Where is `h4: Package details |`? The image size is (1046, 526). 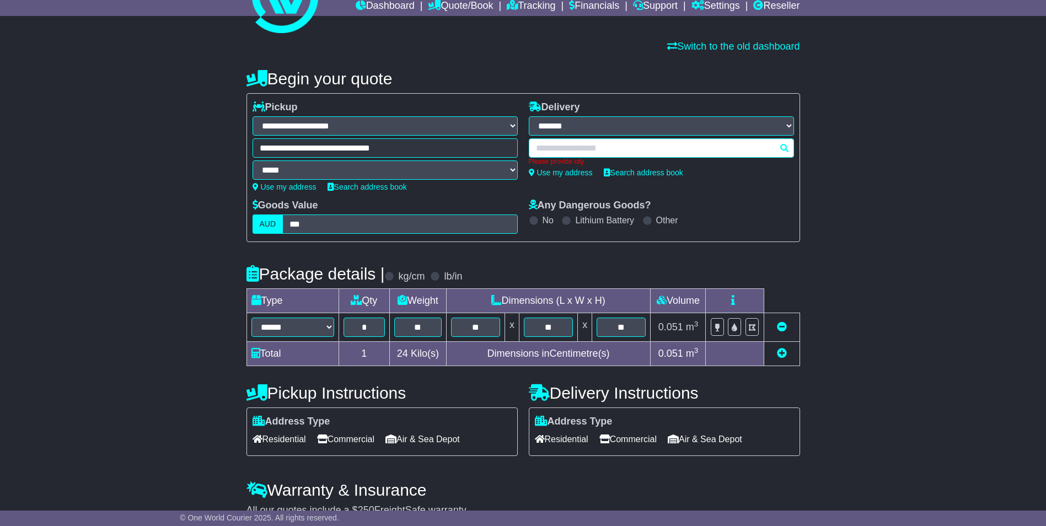
h4: Package details | is located at coordinates (315, 274).